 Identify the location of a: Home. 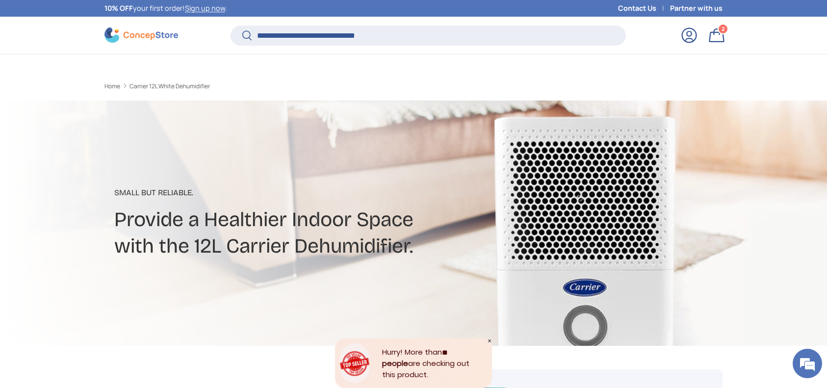
(112, 86).